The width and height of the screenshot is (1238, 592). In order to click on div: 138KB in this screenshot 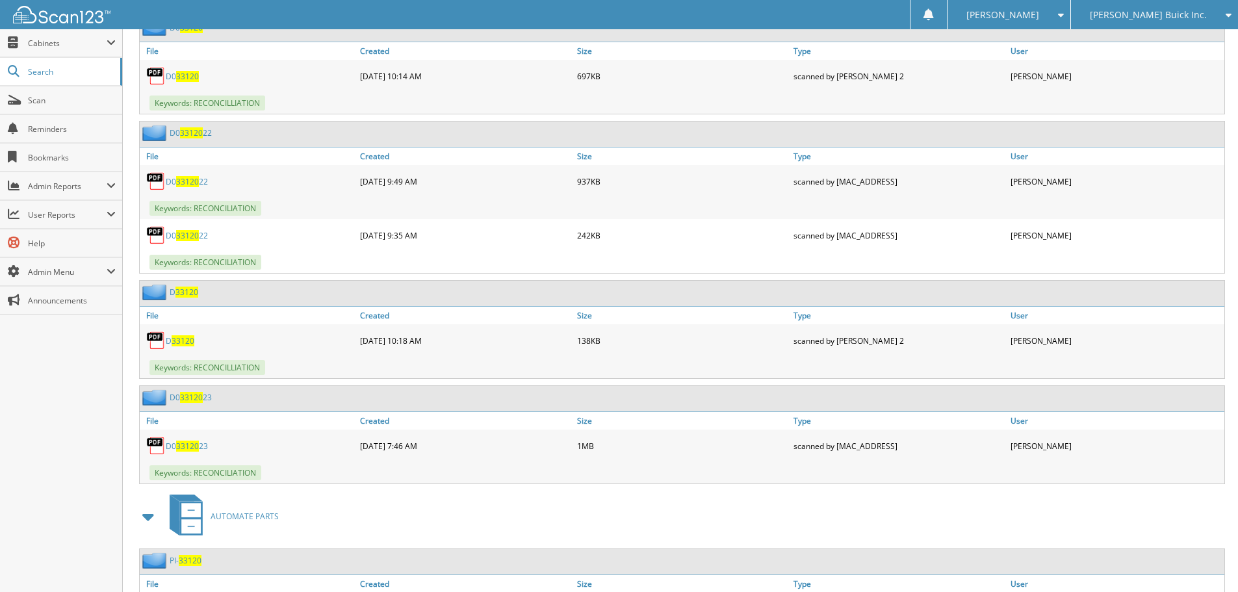, I will do `click(682, 341)`.